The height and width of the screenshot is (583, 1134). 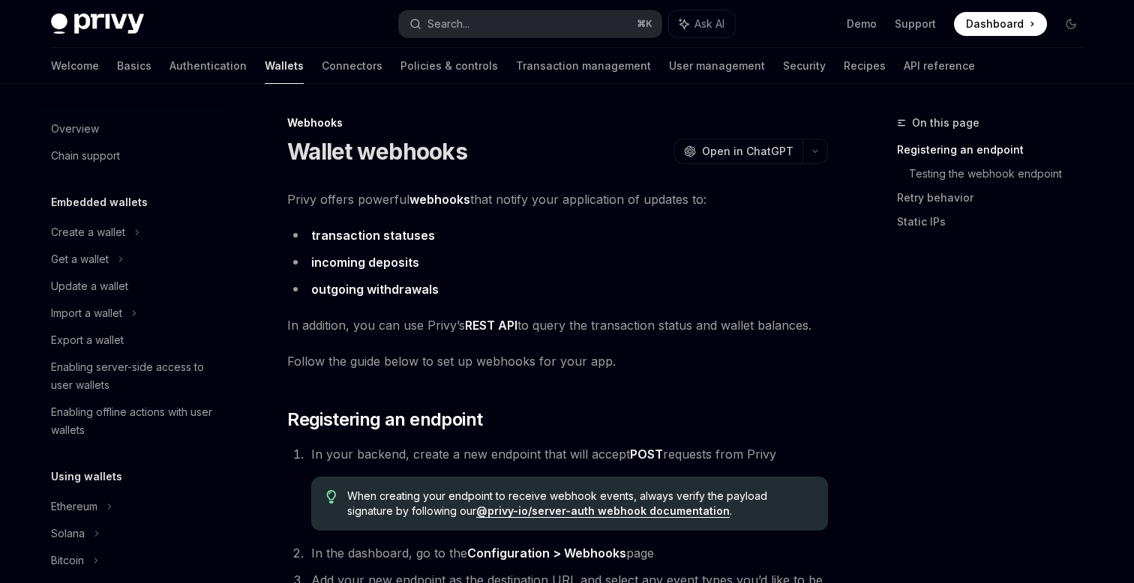 I want to click on span: In addition, you can use Privy’s to query the transaction status and wallet balances., so click(x=557, y=325).